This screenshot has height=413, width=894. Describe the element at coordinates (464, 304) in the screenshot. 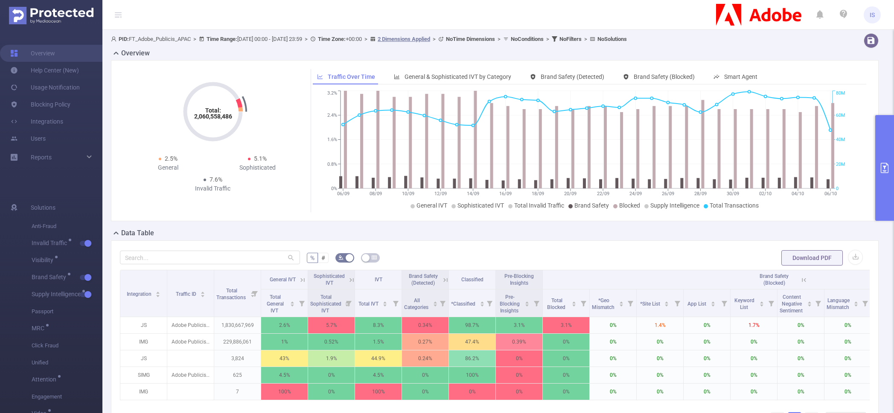

I see `span: *Classified` at that location.